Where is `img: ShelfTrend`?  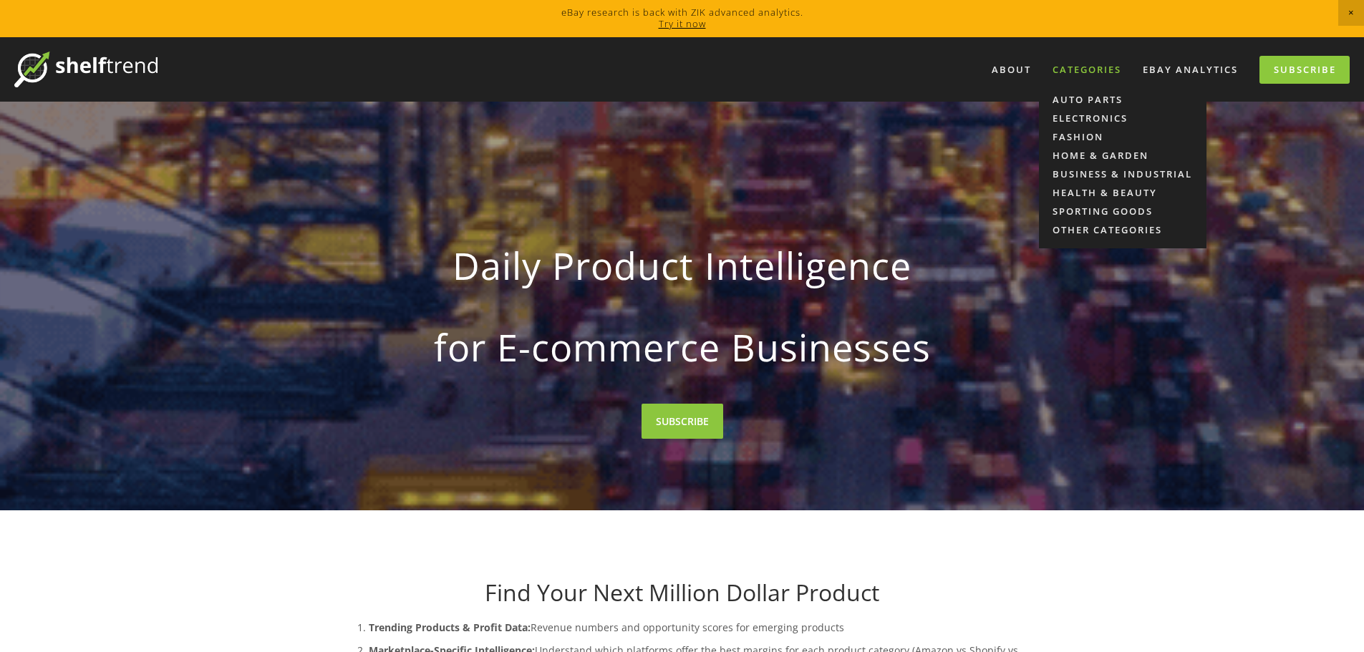 img: ShelfTrend is located at coordinates (86, 69).